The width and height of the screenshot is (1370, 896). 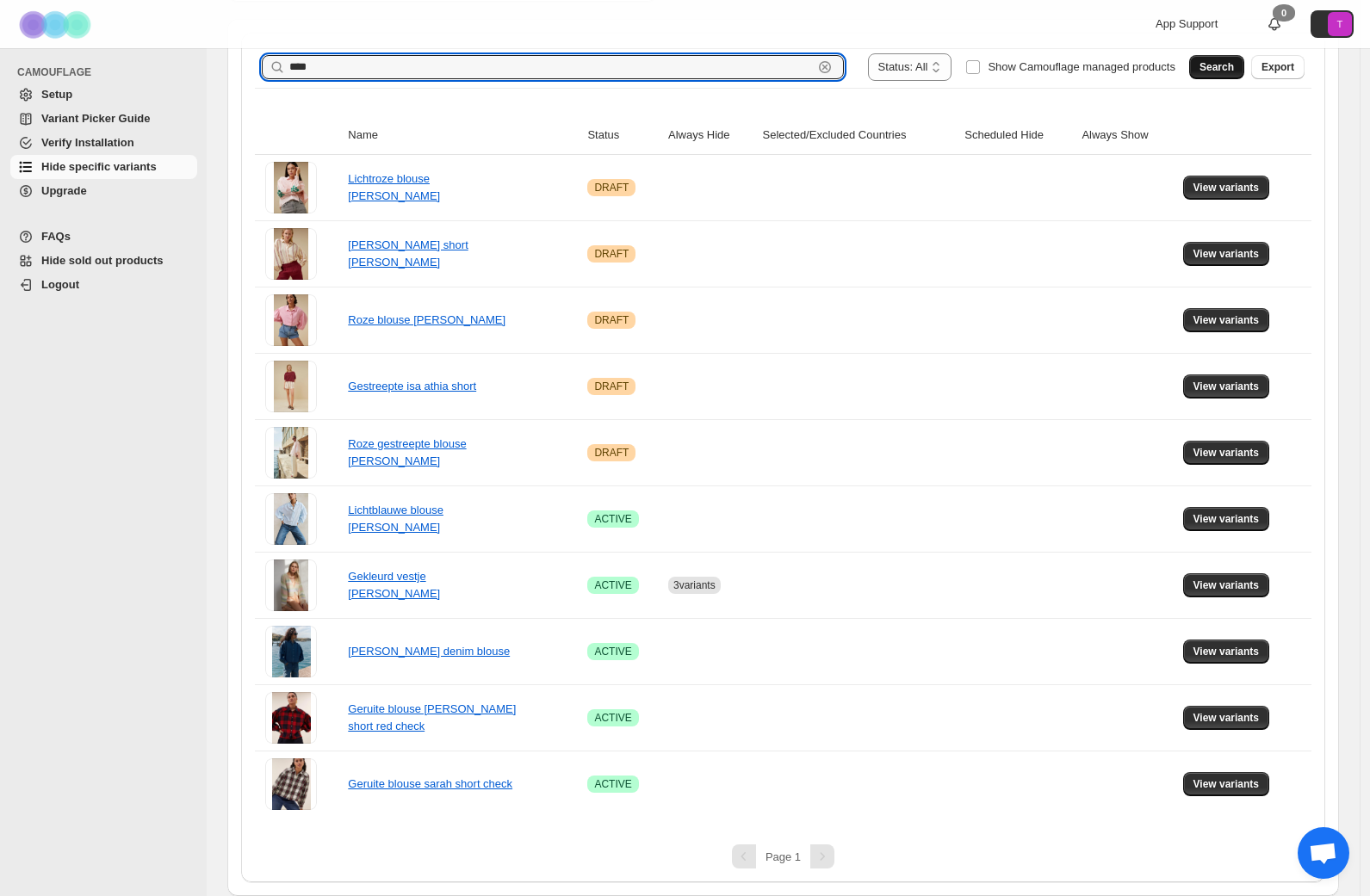 I want to click on a: Gestreepte isa athia short, so click(x=411, y=386).